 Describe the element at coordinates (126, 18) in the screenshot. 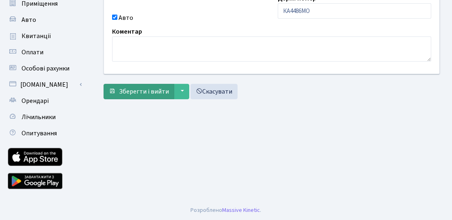

I see `label: Авто` at that location.